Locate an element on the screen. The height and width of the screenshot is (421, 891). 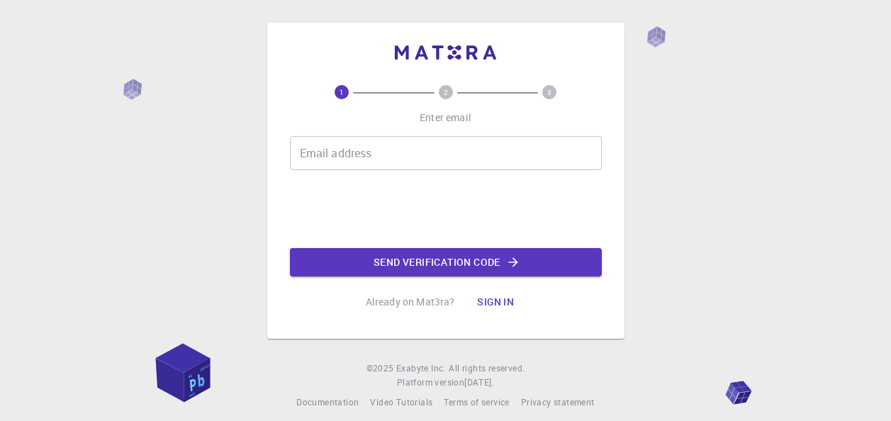
span: Privacy statement is located at coordinates (558, 402).